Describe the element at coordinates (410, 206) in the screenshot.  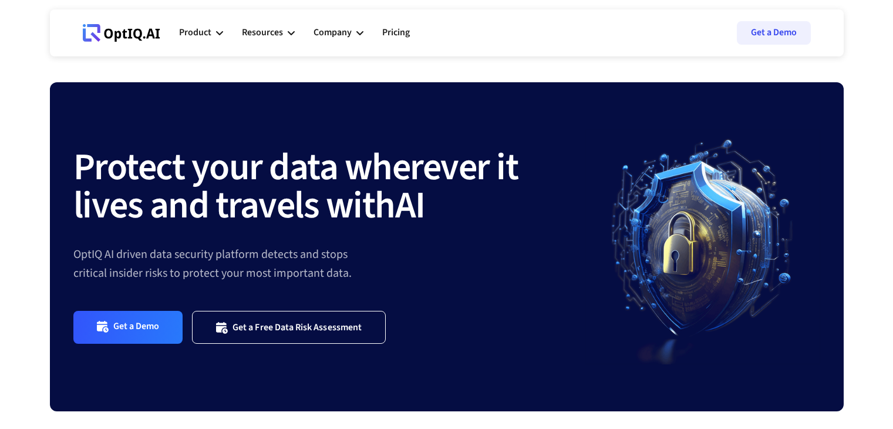
I see `strong: AI` at that location.